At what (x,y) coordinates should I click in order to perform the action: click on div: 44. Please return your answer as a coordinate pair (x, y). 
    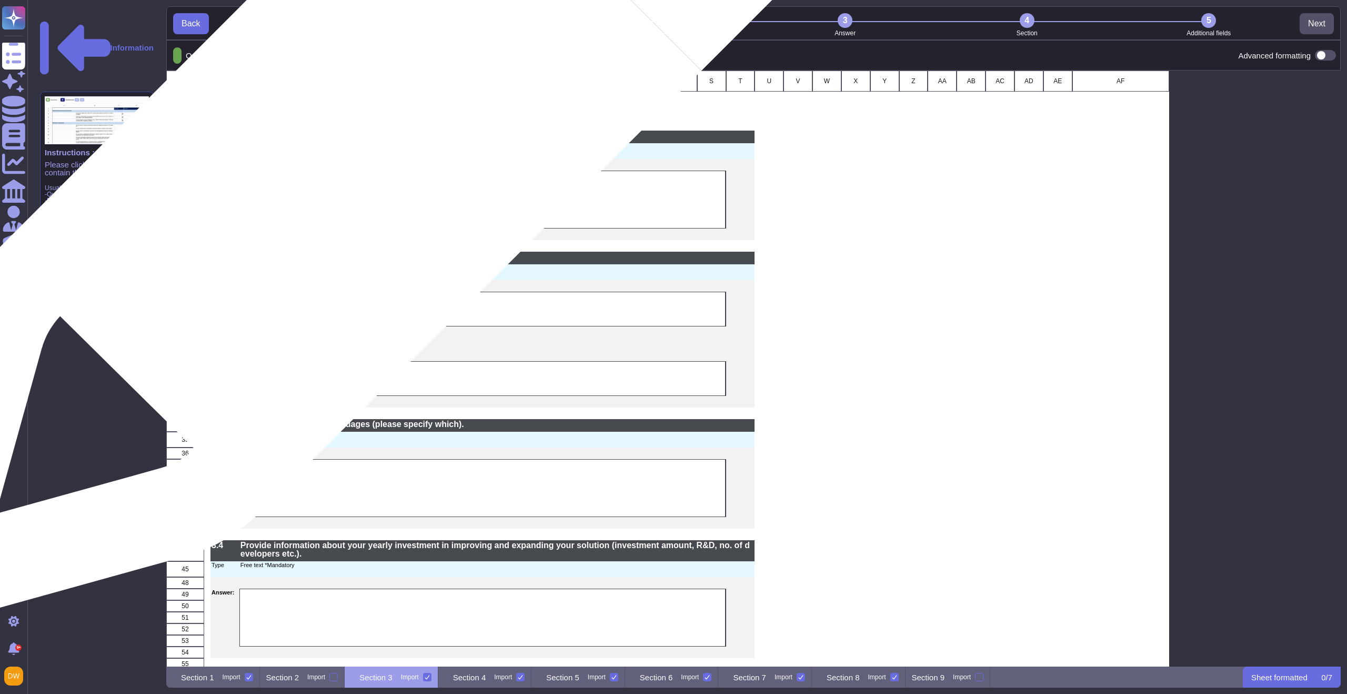
    Looking at the image, I should click on (185, 551).